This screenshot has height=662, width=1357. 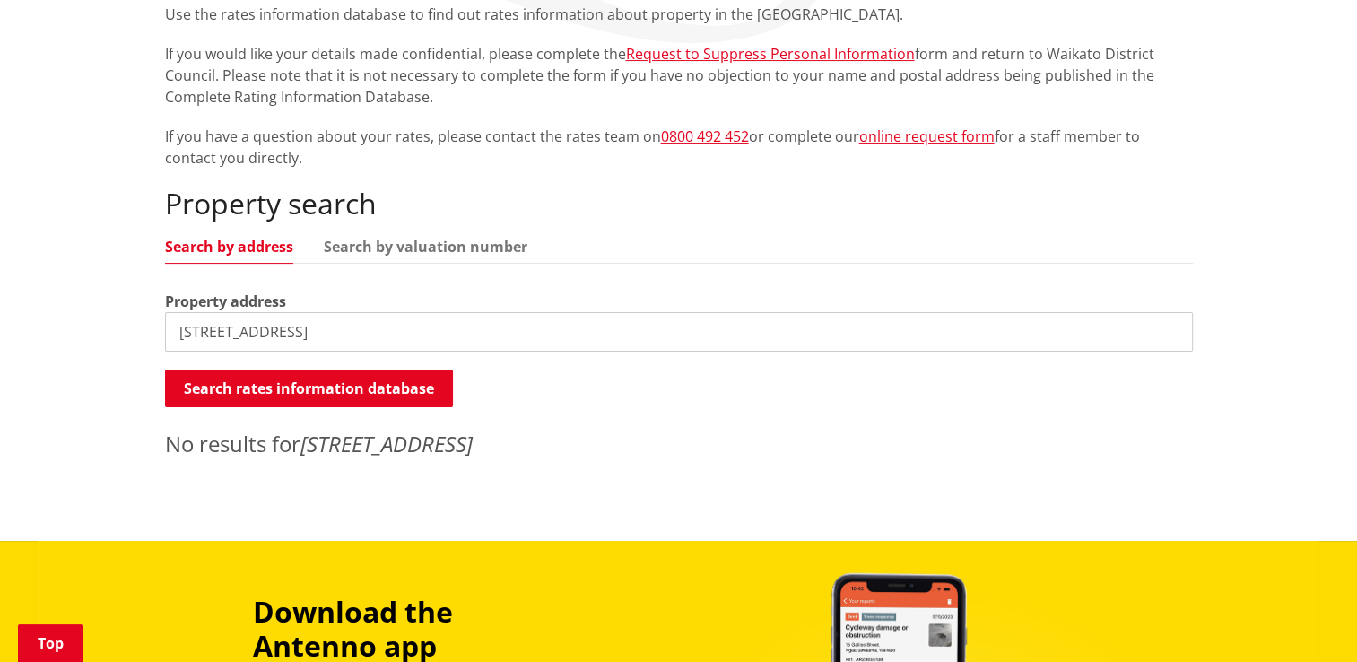 I want to click on p: Use the rates information database to find out rates information about property in the [GEOGRAPHI..., so click(x=679, y=14).